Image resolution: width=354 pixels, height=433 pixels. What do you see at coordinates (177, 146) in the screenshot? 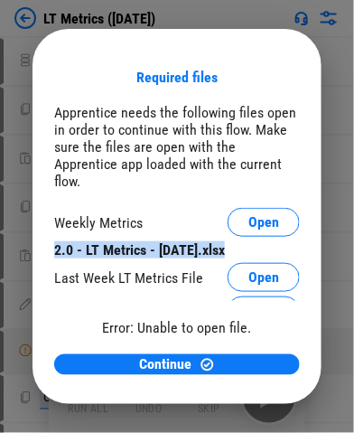
I see `div: Apprentice needs the following files open in order to continue with this flow. Make sure the file...` at bounding box center [177, 146].